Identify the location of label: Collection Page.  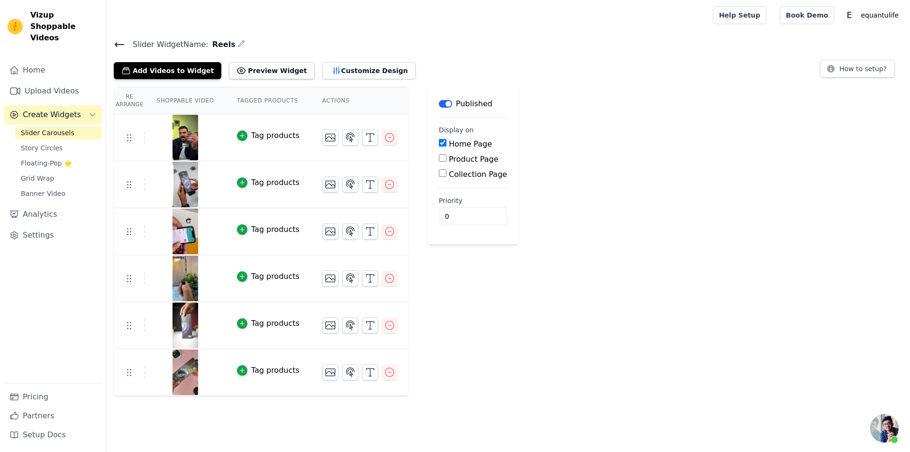
(478, 174).